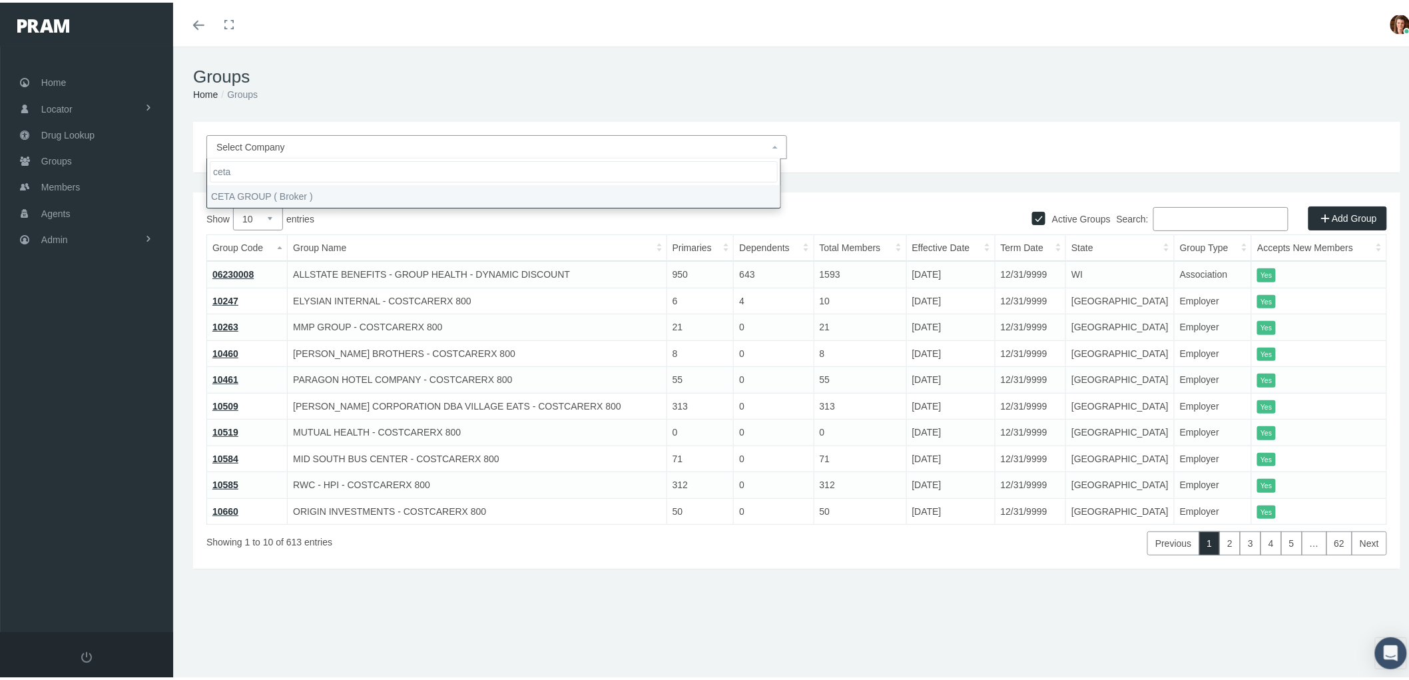 This screenshot has width=1409, height=680. Describe the element at coordinates (859, 272) in the screenshot. I see `td: 1593` at that location.